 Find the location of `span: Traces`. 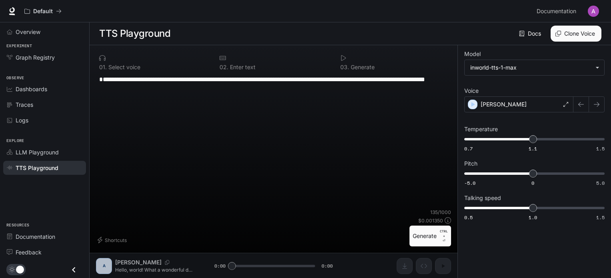

span: Traces is located at coordinates (24, 104).